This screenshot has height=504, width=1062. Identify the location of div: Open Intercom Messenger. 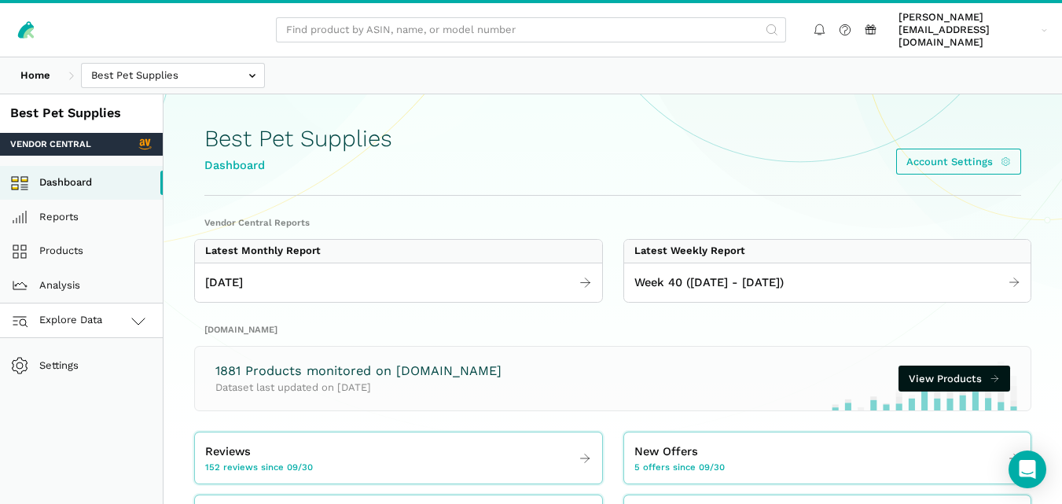
(1028, 469).